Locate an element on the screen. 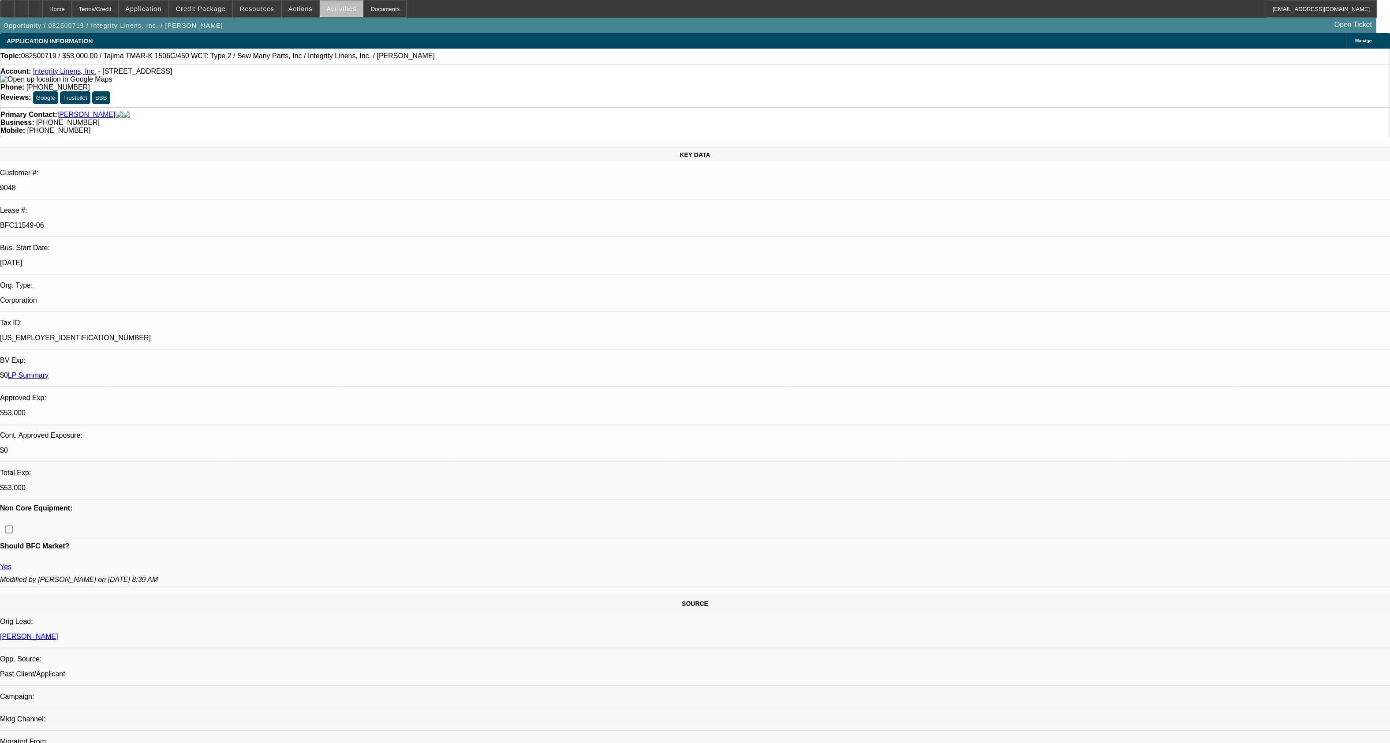 This screenshot has width=1390, height=743. strong: Business: is located at coordinates (17, 122).